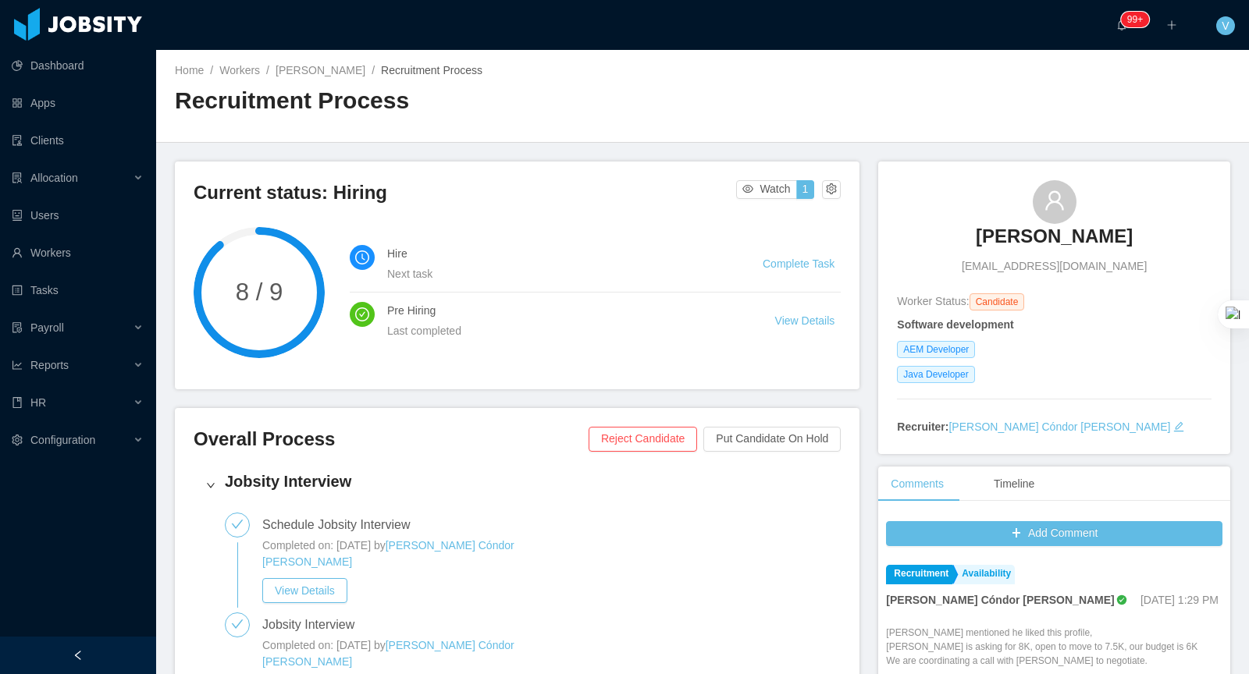 The width and height of the screenshot is (1249, 674). I want to click on i: icon: book, so click(17, 403).